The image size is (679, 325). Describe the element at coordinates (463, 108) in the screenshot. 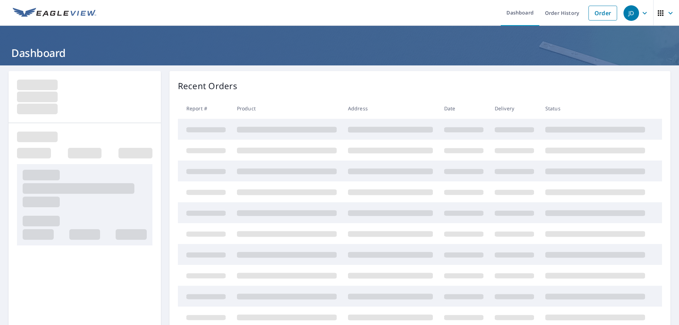

I see `th: Date` at that location.